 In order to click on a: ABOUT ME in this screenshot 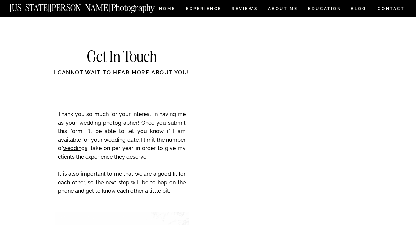, I will do `click(283, 9)`.